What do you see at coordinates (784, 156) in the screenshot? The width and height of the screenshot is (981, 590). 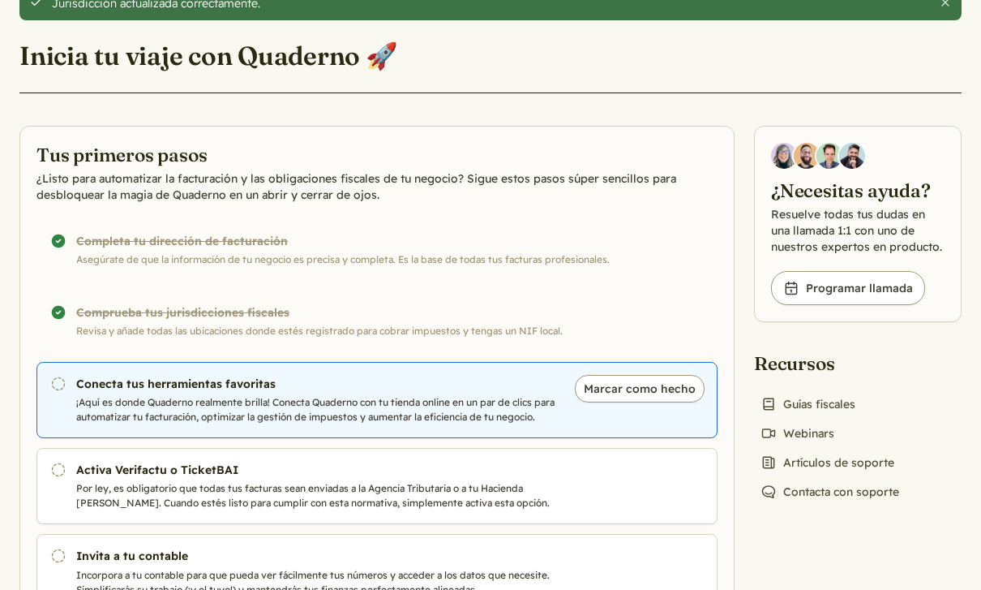 I see `img: Diana Carrasco, Account Executive at Quaderno` at bounding box center [784, 156].